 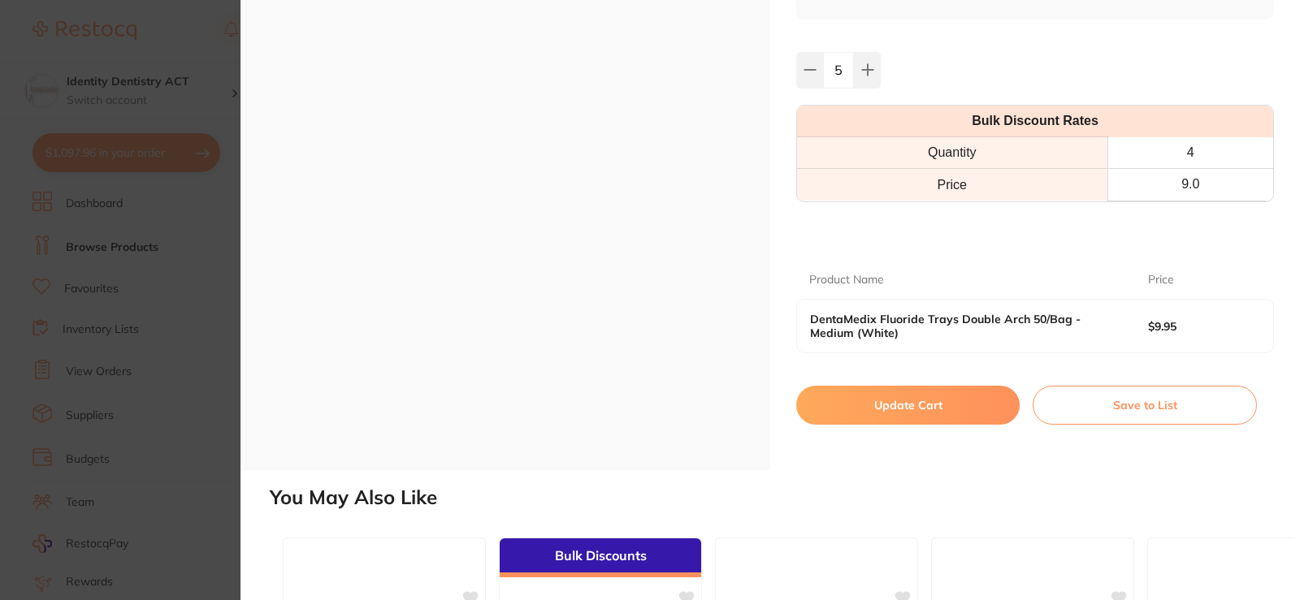 I want to click on th: 4, so click(x=1190, y=153).